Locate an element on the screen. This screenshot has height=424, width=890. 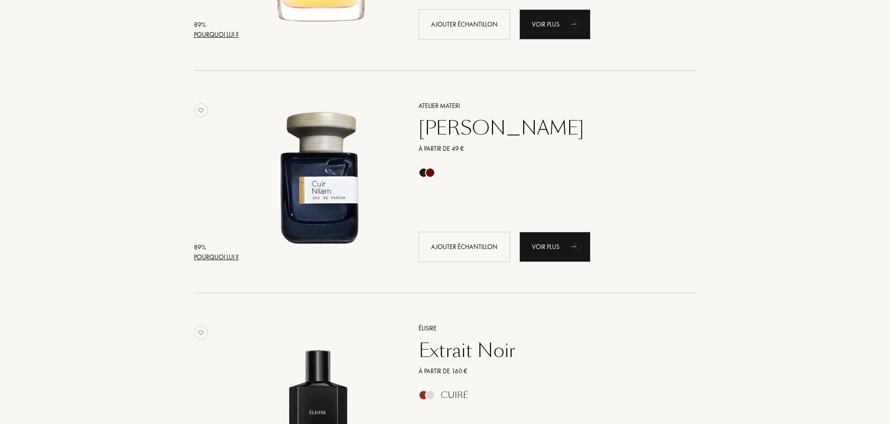
div: À partir de 49 € is located at coordinates (547, 148).